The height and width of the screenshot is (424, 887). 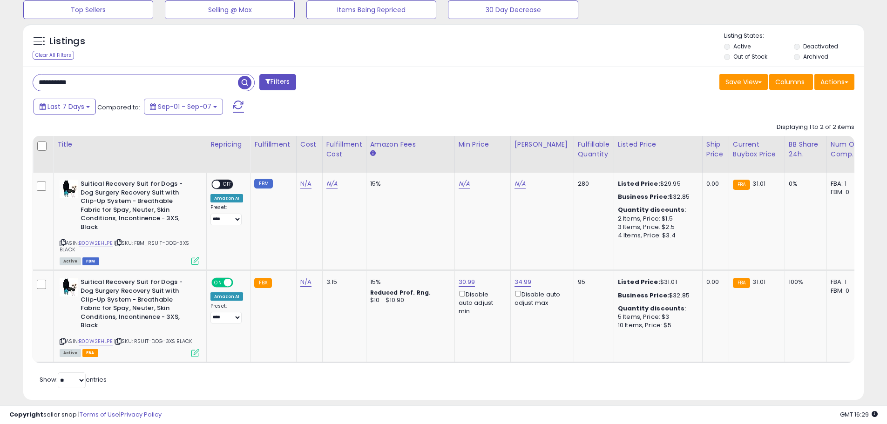 What do you see at coordinates (371, 10) in the screenshot?
I see `button: Items Being Repriced` at bounding box center [371, 10].